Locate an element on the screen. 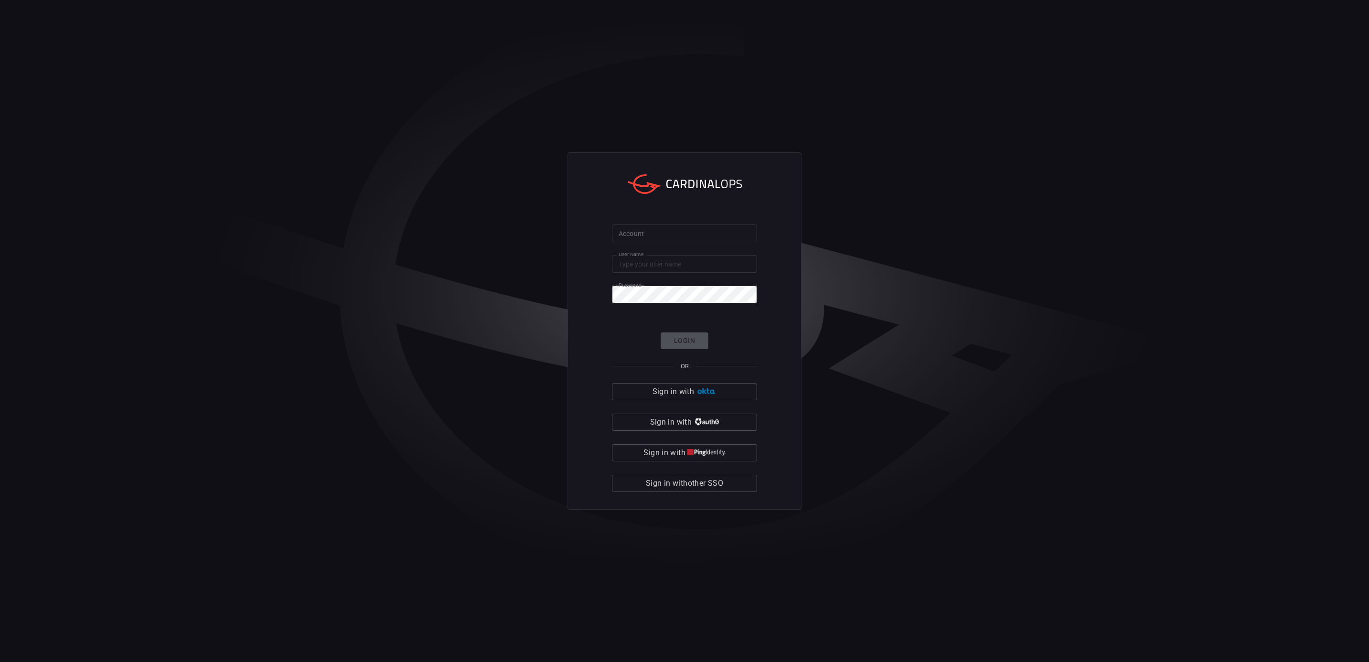  button: Sign in withother SSO is located at coordinates (685, 483).